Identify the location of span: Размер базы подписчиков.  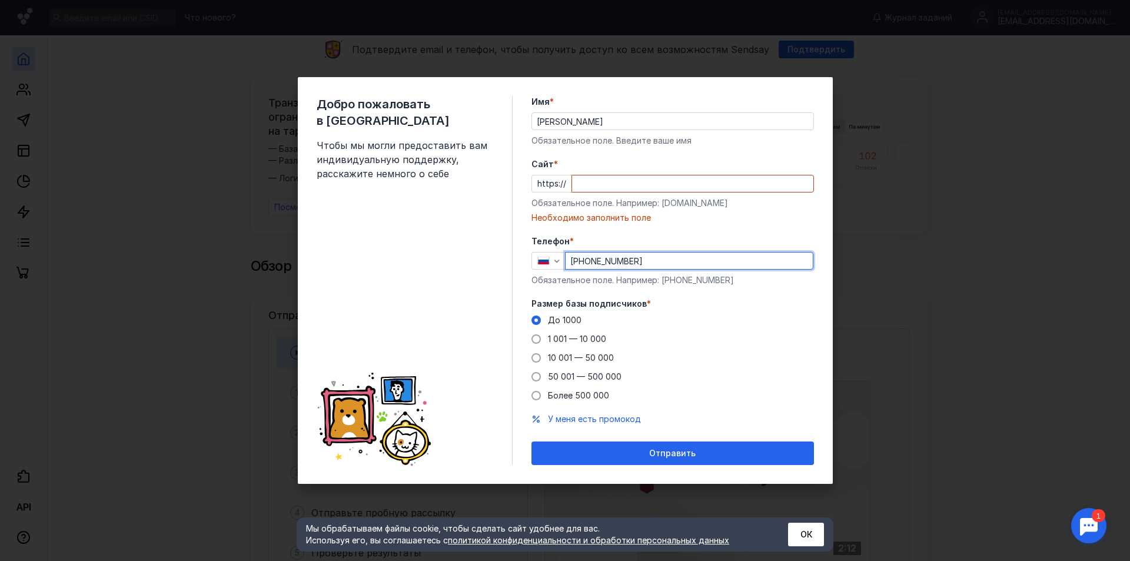
(589, 304).